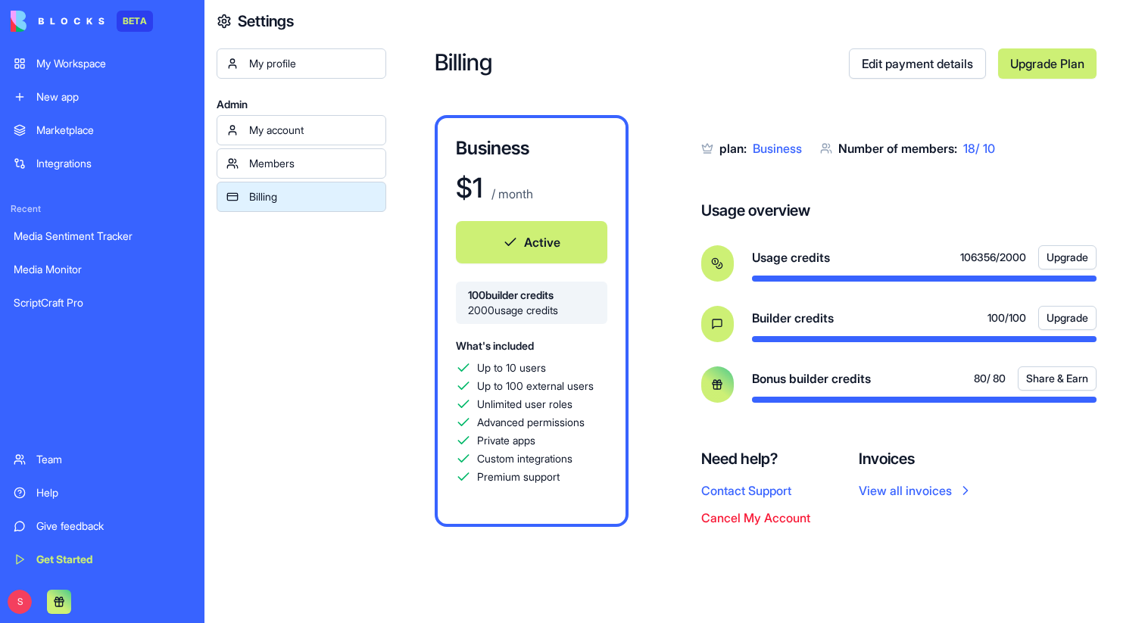  I want to click on div: My profile, so click(313, 64).